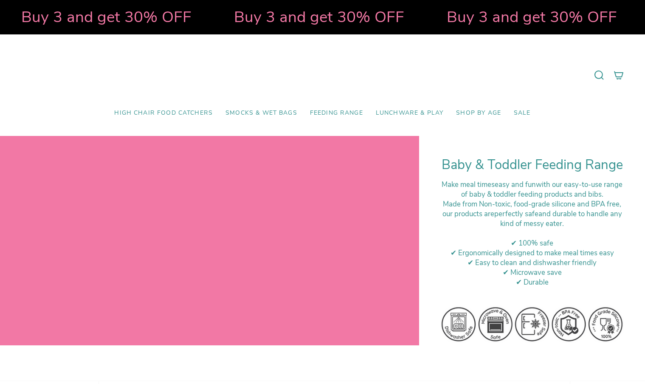 Image resolution: width=645 pixels, height=384 pixels. I want to click on div: ✔ Ergonomically designed to make meal times easy, so click(532, 253).